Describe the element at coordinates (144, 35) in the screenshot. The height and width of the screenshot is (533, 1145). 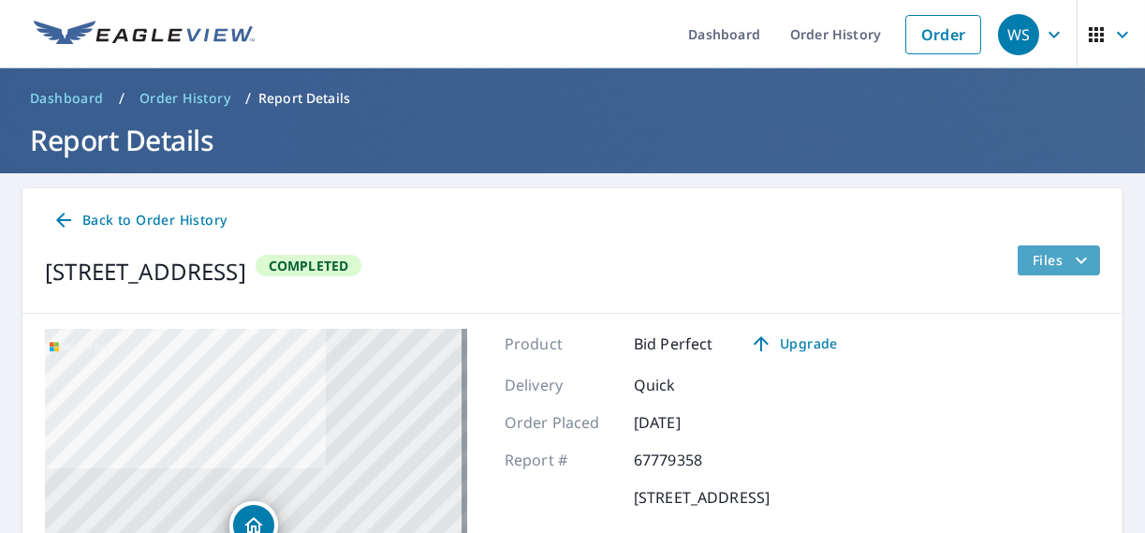
I see `img: EV Logo` at that location.